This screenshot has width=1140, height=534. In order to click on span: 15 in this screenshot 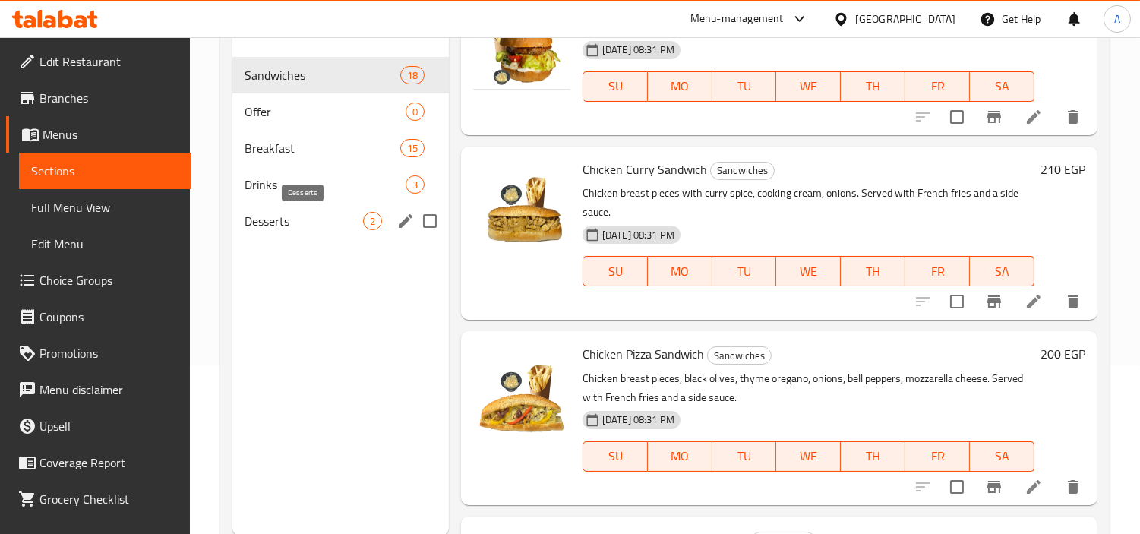, I will do `click(412, 148)`.